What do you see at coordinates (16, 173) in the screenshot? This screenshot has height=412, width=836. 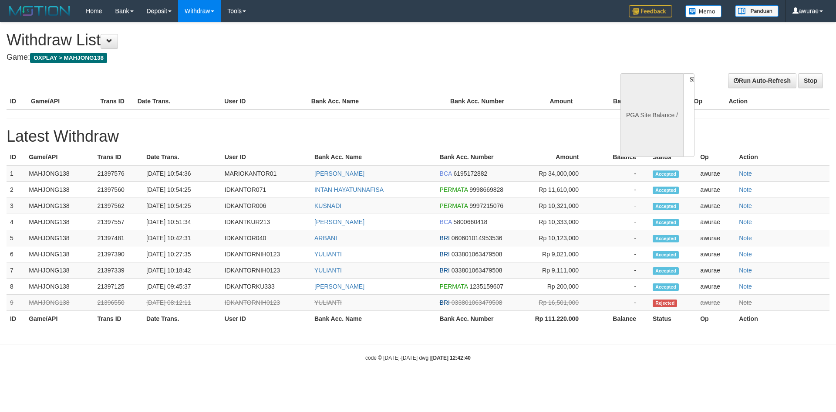 I see `td: 1` at bounding box center [16, 173].